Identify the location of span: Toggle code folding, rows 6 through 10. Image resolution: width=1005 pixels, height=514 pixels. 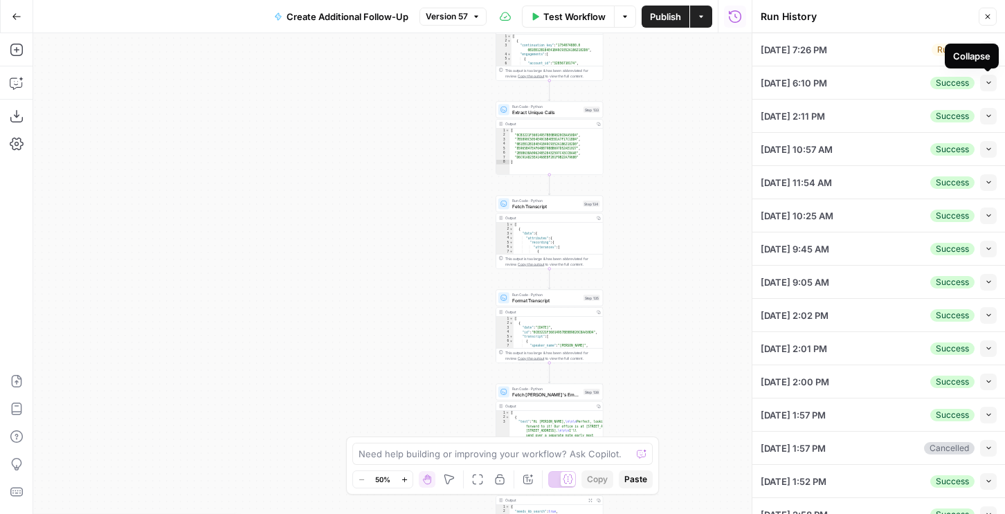
(511, 341).